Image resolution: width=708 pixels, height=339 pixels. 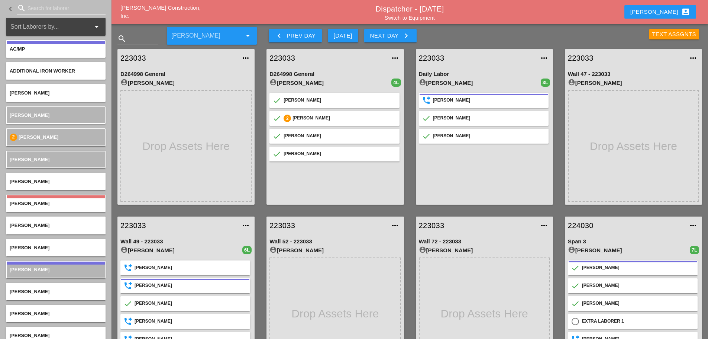 I want to click on span: Additional Iron Worker, so click(x=42, y=71).